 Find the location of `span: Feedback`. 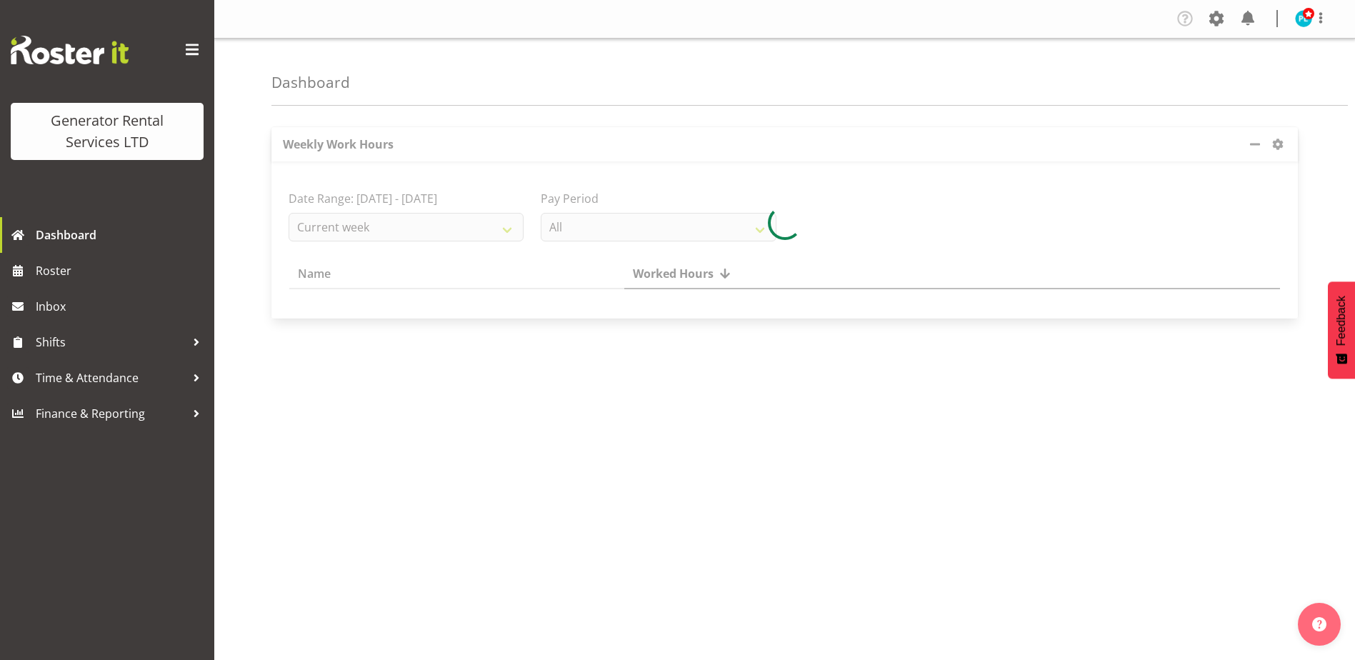

span: Feedback is located at coordinates (1341, 321).